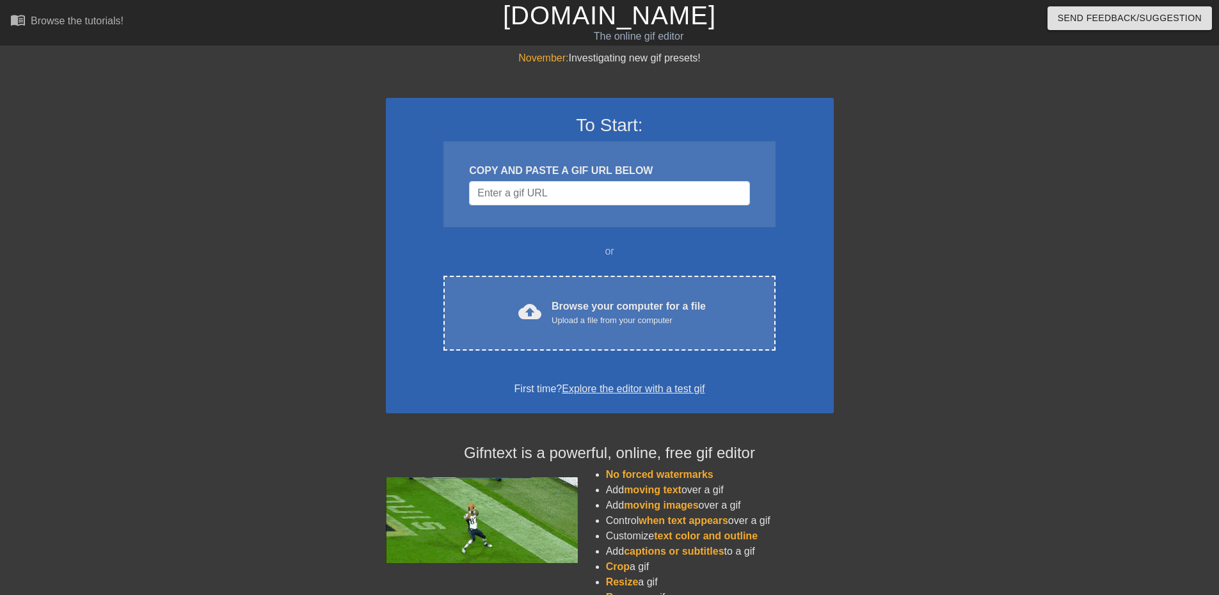  I want to click on div: Upload a file from your computer, so click(628, 321).